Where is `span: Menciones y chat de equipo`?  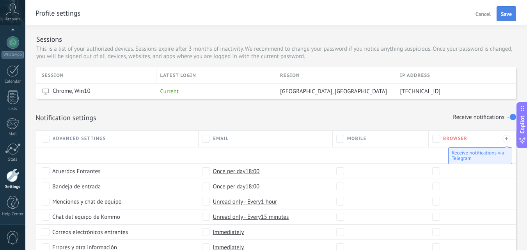
span: Menciones y chat de equipo is located at coordinates (87, 202).